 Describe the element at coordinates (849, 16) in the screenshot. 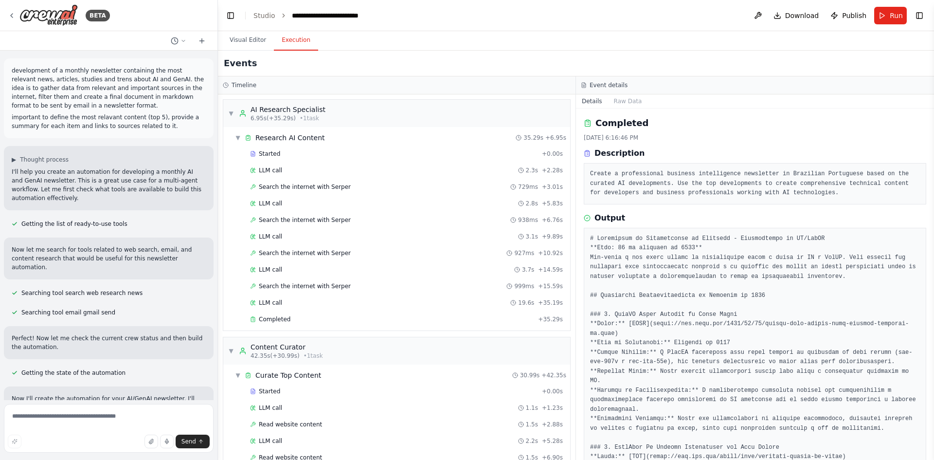

I see `button: Publish` at that location.